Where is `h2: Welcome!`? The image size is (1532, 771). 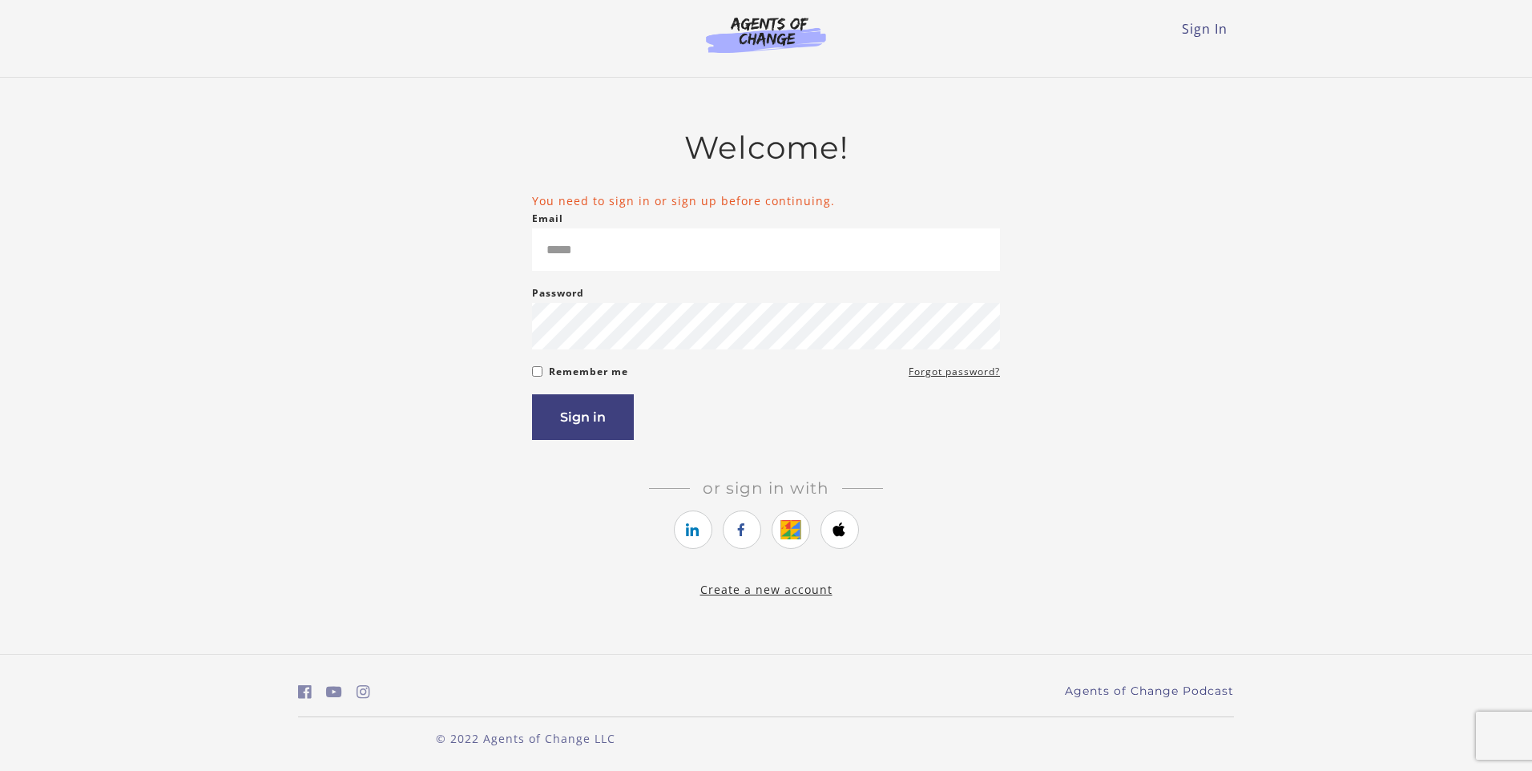 h2: Welcome! is located at coordinates (766, 147).